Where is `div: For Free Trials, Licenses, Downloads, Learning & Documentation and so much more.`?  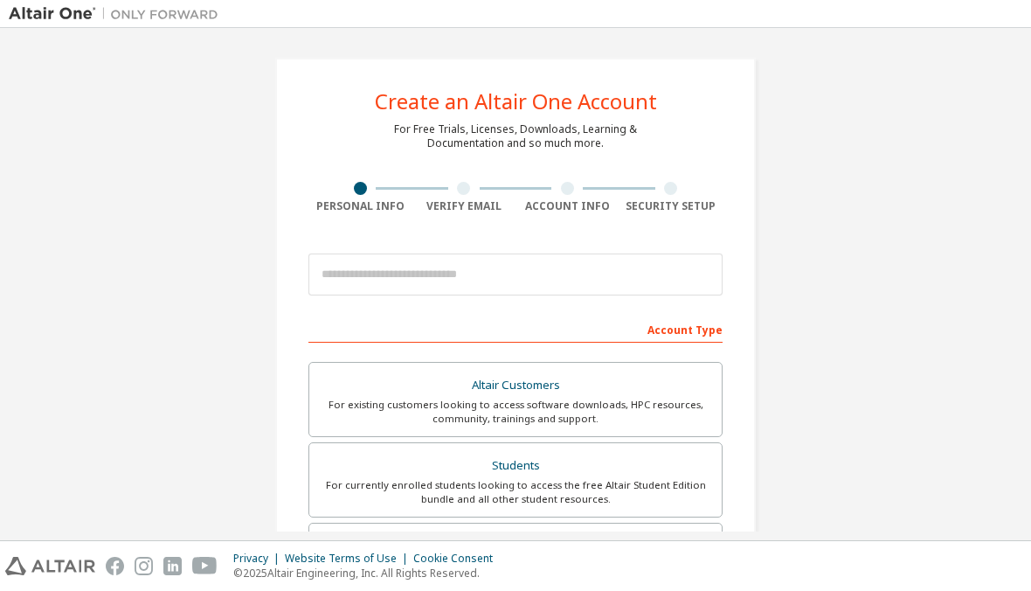
div: For Free Trials, Licenses, Downloads, Learning & Documentation and so much more. is located at coordinates (516, 136).